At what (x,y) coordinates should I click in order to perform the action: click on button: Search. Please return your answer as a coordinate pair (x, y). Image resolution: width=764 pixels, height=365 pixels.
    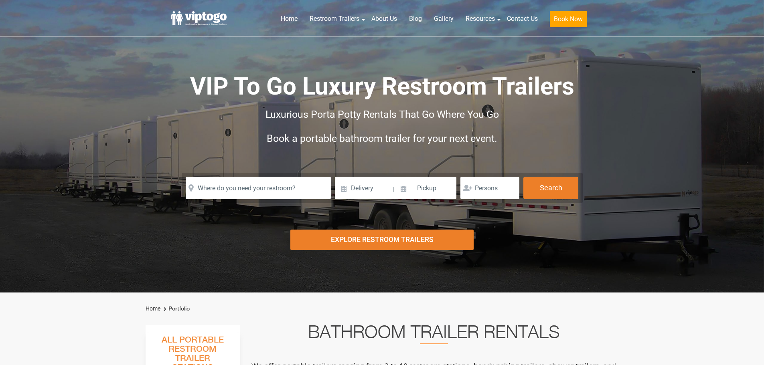
    Looking at the image, I should click on (551, 188).